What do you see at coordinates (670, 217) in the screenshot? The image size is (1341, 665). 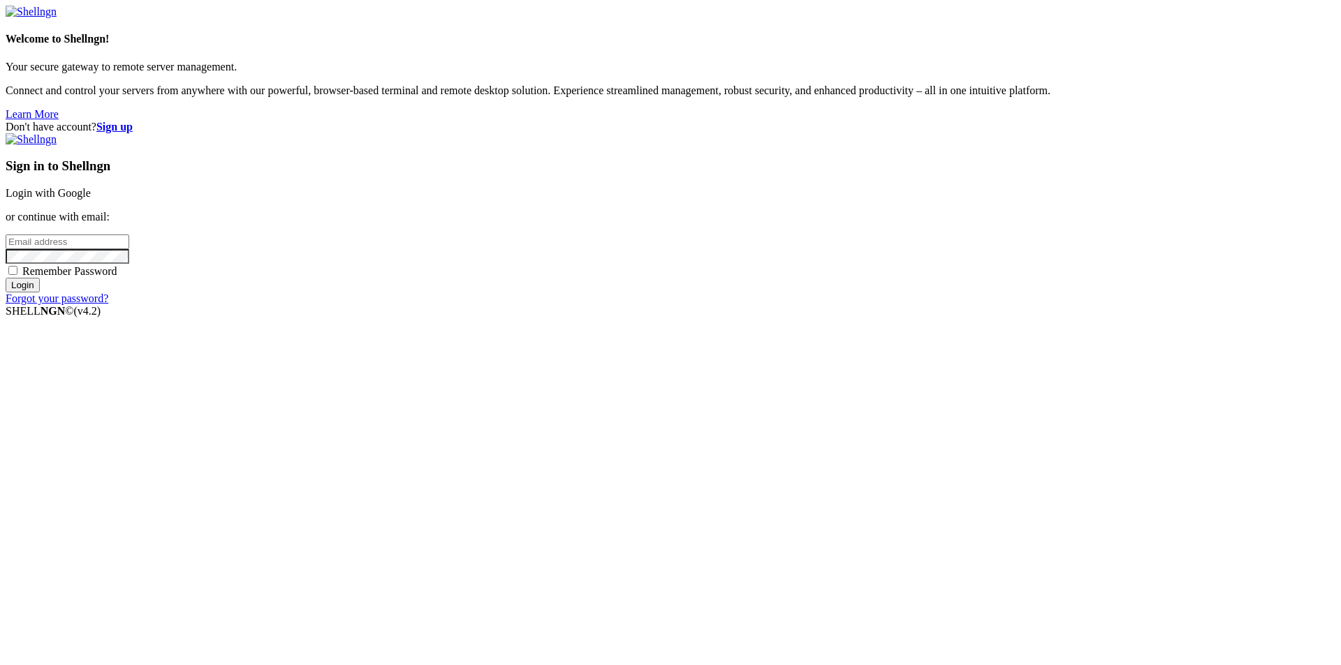 I see `p: or continue with email:` at bounding box center [670, 217].